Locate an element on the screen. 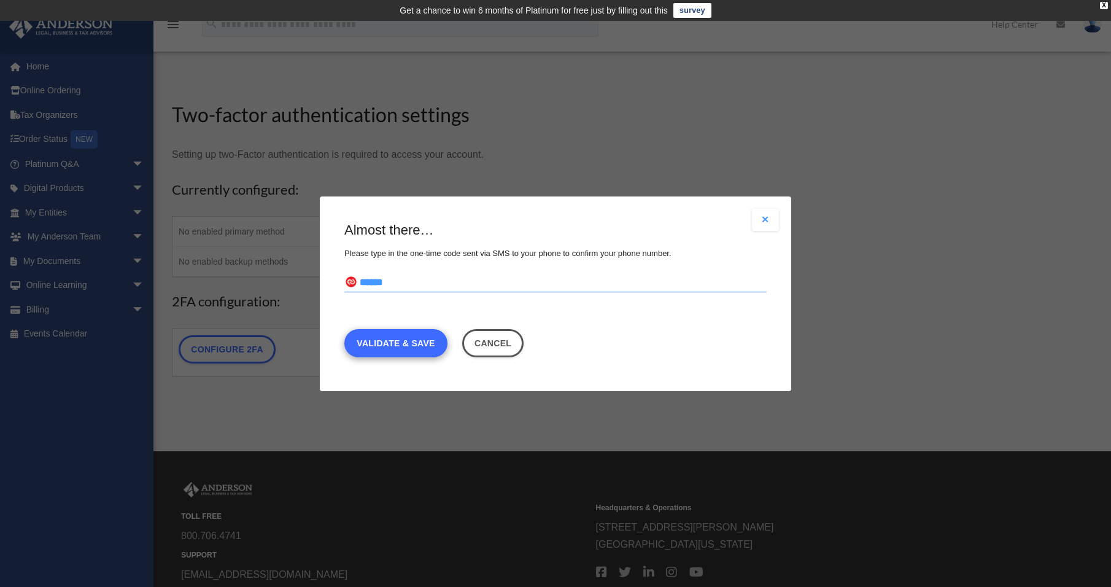 Image resolution: width=1111 pixels, height=587 pixels. div: close is located at coordinates (1104, 6).